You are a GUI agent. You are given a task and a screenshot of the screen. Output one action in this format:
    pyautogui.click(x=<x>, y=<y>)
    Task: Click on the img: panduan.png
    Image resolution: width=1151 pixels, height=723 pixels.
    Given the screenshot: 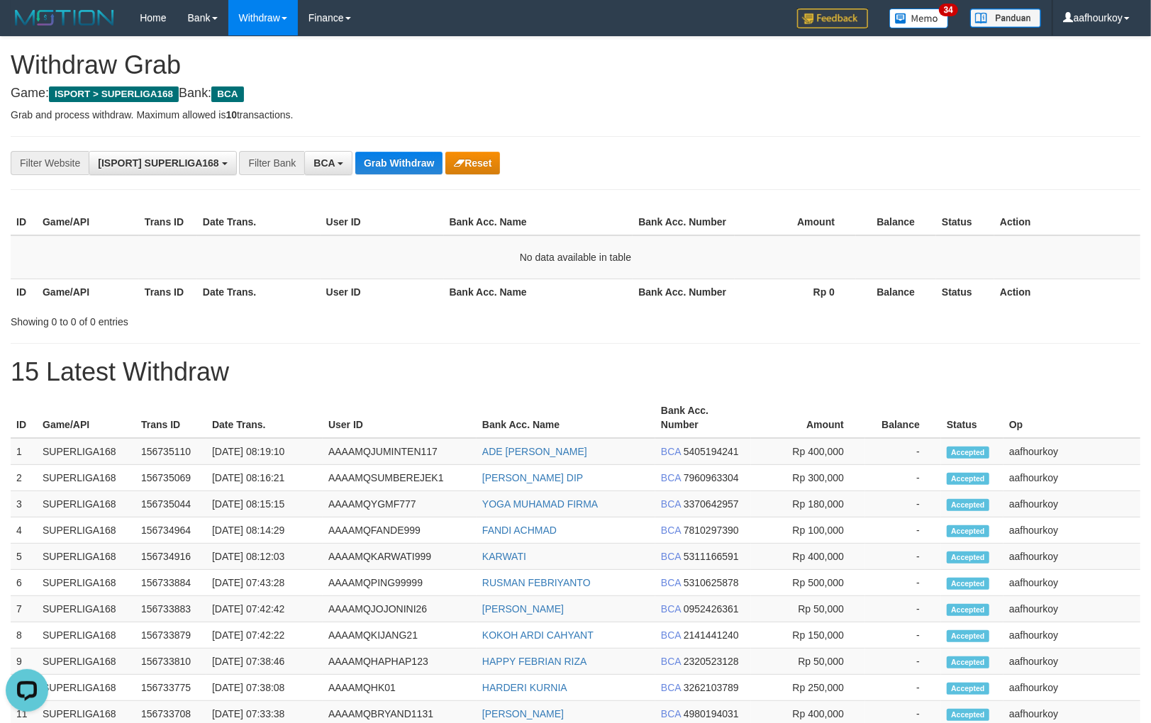 What is the action you would take?
    pyautogui.click(x=1006, y=18)
    